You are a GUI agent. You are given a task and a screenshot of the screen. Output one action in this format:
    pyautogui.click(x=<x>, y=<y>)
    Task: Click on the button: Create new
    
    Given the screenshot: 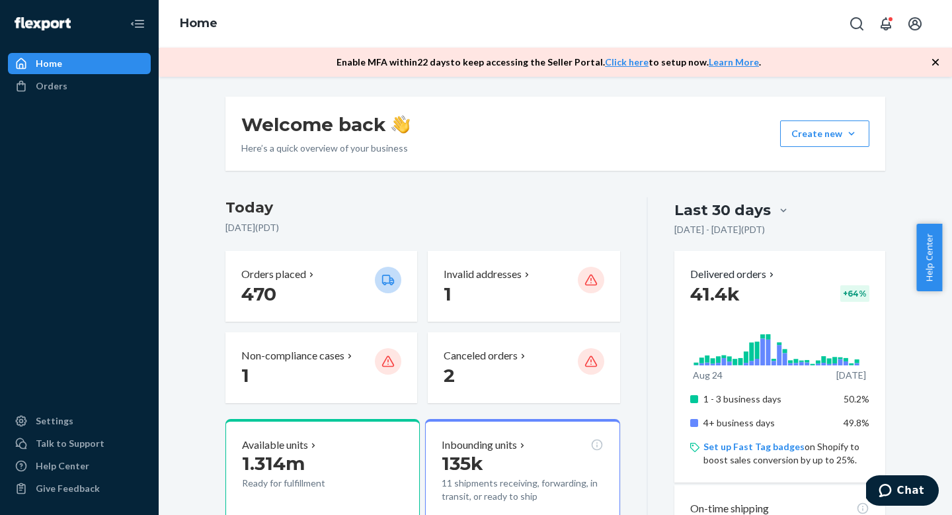 What is the action you would take?
    pyautogui.click(x=825, y=134)
    